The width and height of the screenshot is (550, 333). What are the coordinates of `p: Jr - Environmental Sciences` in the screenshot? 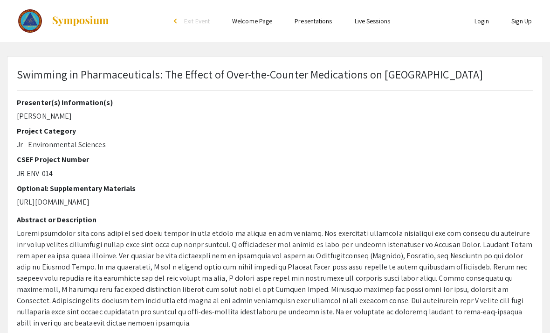 It's located at (275, 145).